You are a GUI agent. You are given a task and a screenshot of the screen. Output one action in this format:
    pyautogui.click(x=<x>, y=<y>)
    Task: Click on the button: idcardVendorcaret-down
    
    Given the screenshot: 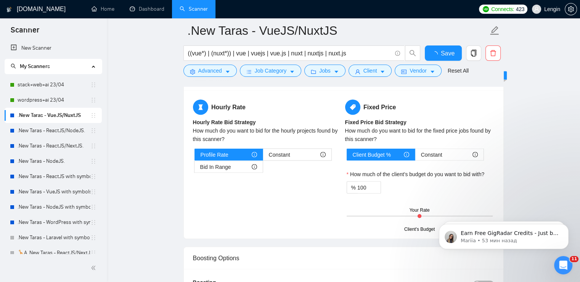 What is the action you would take?
    pyautogui.click(x=418, y=71)
    